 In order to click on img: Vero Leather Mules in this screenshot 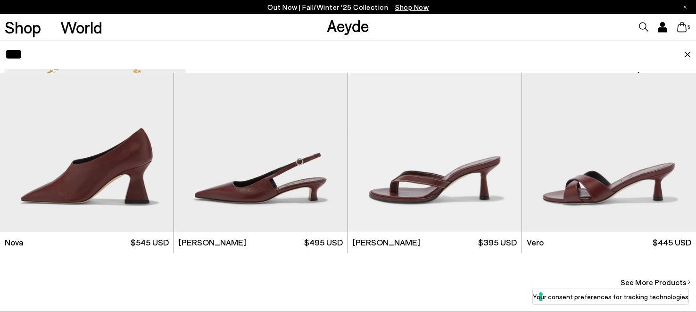, I will do `click(609, 122)`.